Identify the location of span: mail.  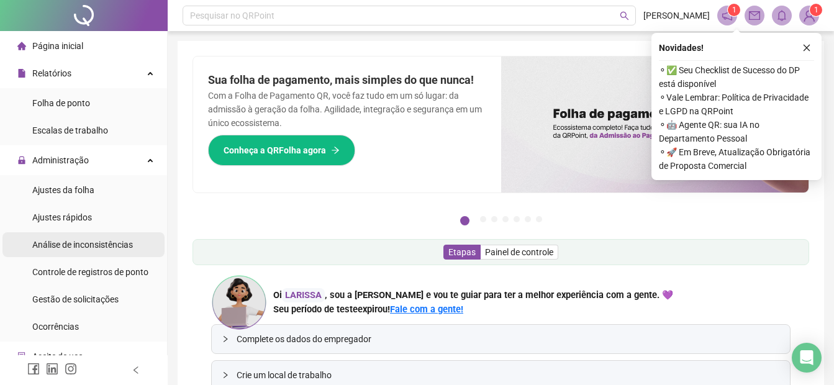
(755, 16).